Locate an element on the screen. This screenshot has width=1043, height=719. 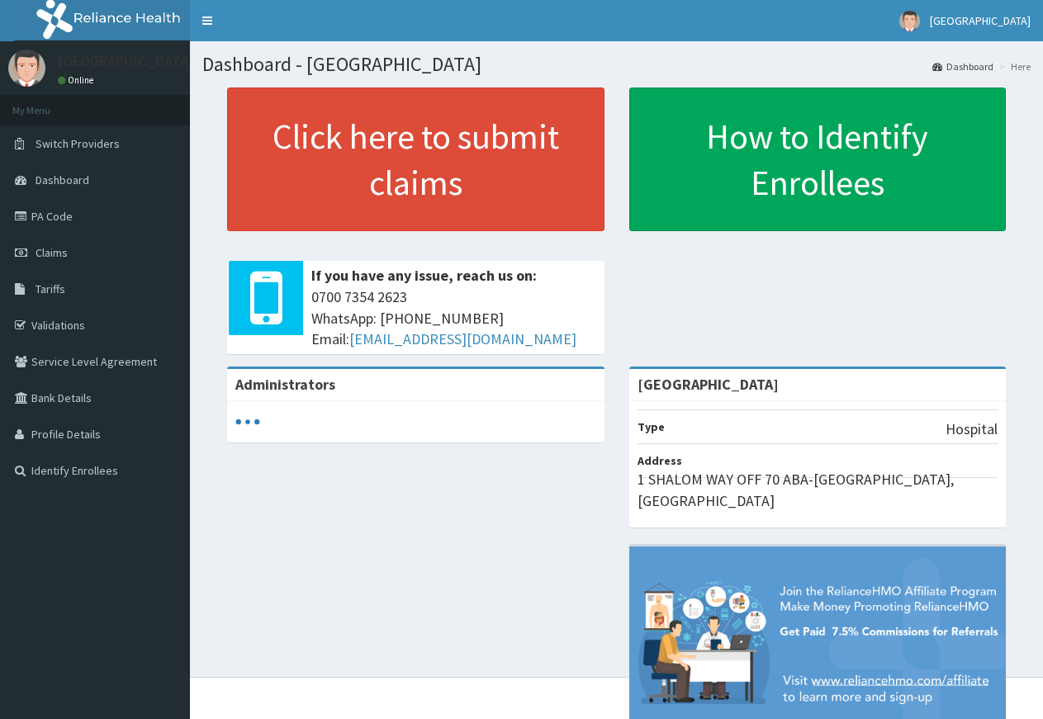
b: Administrators is located at coordinates (285, 384).